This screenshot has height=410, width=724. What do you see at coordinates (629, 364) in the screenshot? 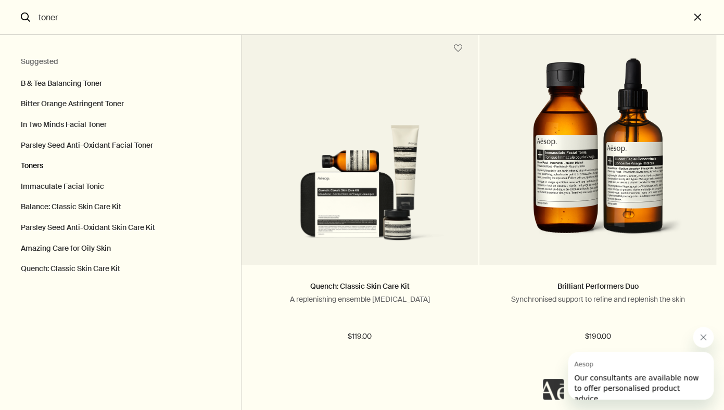
I see `div: Aesop 说“Our consultants are available now to offer personalised product advice.”。打开消息传送窗口以继续对话。` at bounding box center [629, 364].